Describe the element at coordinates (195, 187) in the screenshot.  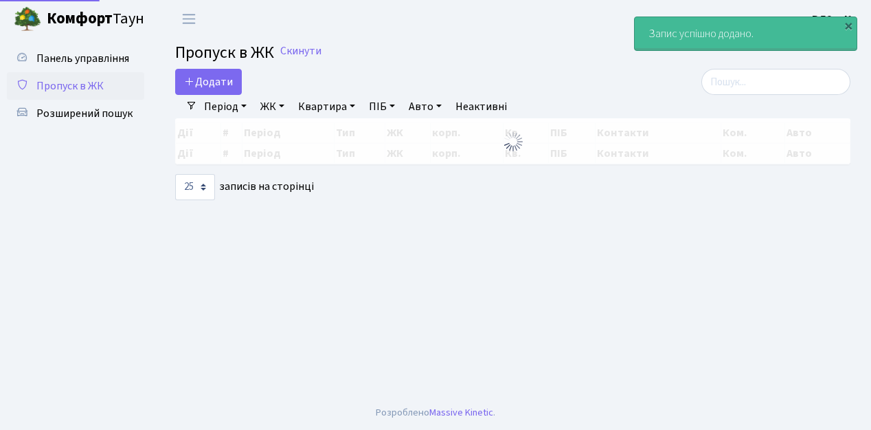
I see `select: записів на сторінці` at that location.